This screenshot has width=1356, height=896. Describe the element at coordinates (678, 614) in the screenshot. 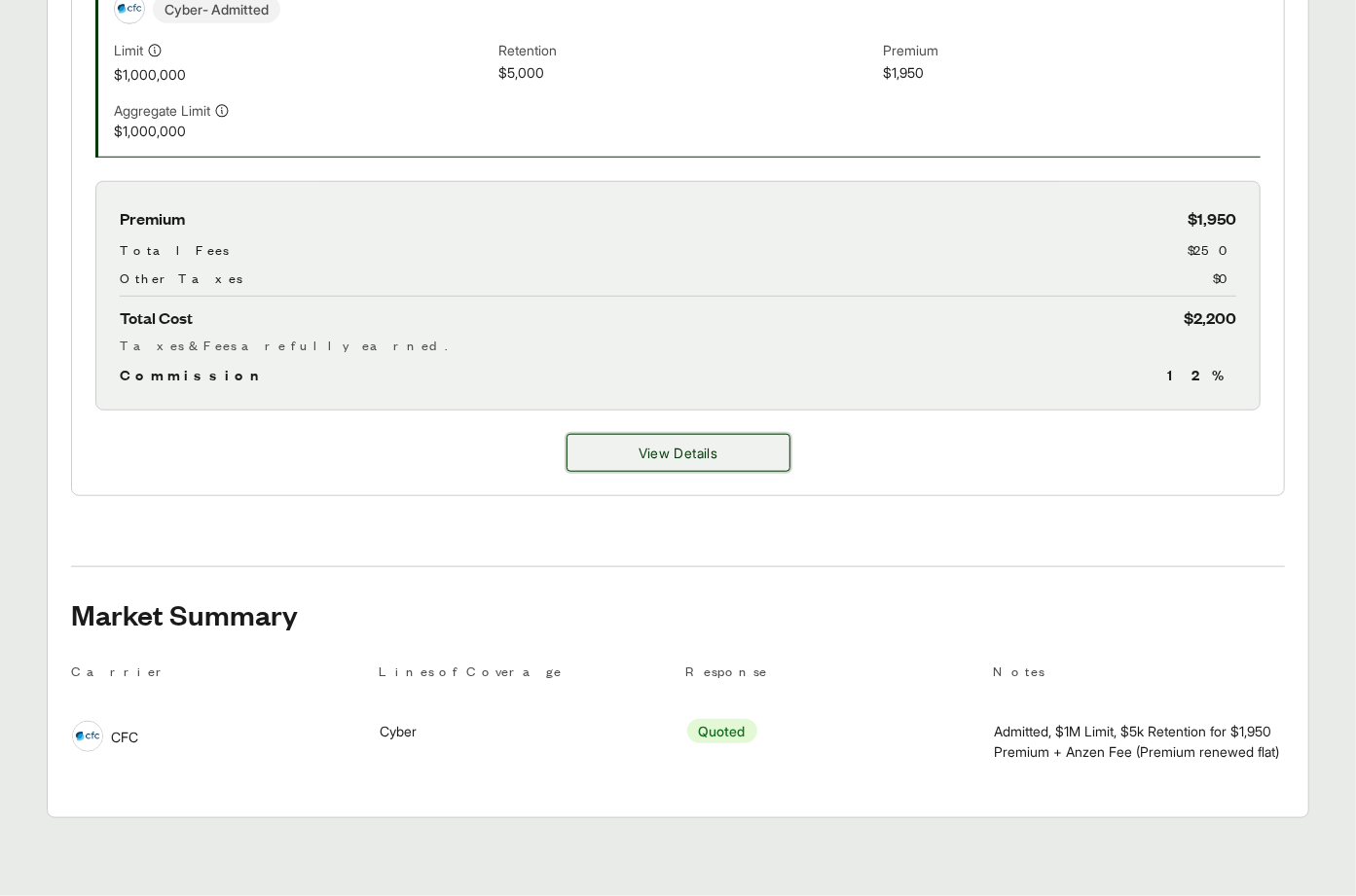

I see `h2: Market Summary` at that location.